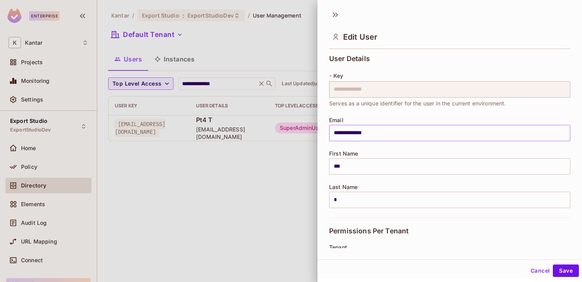  I want to click on span: Email, so click(336, 120).